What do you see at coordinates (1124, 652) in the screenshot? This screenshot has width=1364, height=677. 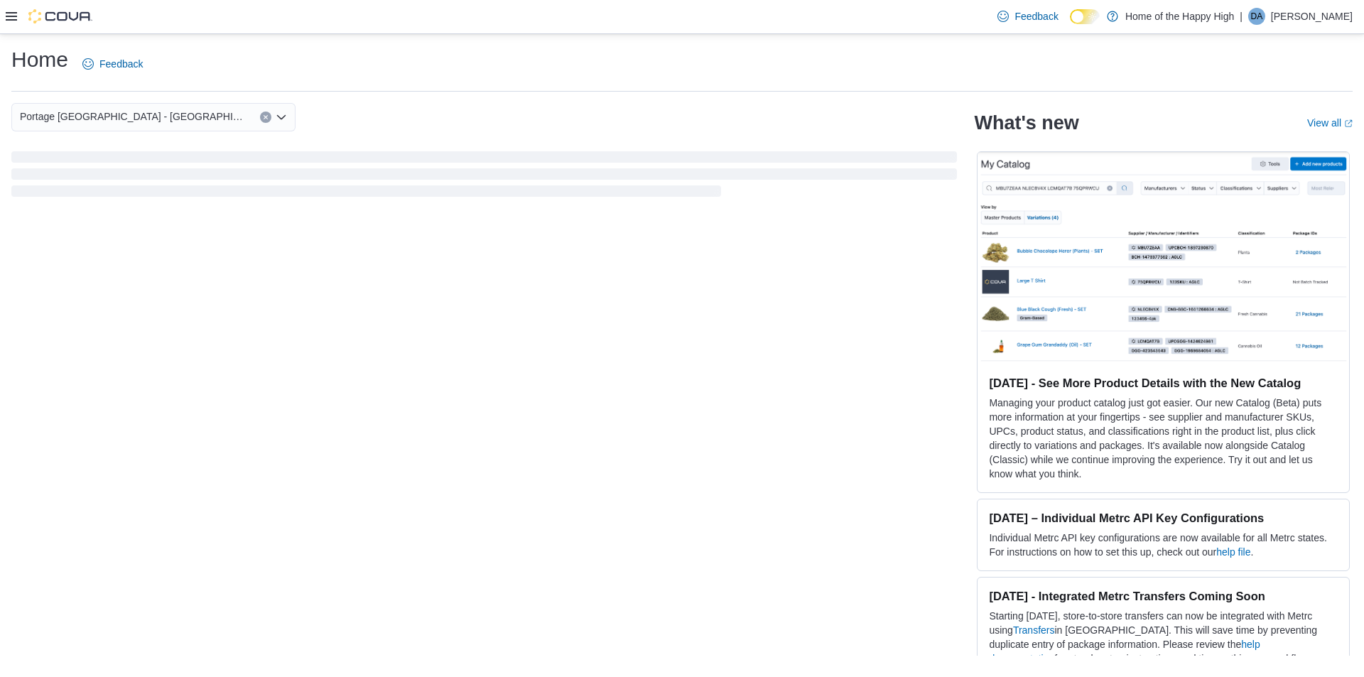 I see `a: help documentation` at bounding box center [1124, 652].